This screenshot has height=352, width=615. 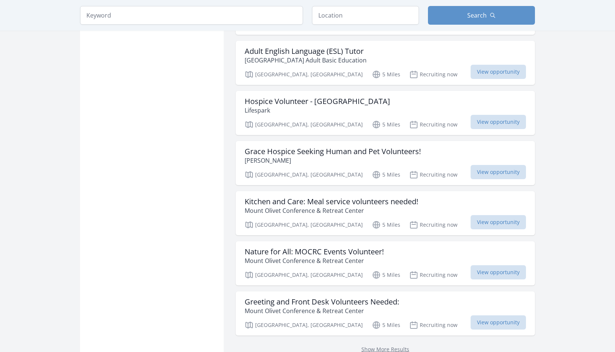 I want to click on h3: Greeting and Front Desk Volunteers Needed:, so click(x=322, y=302).